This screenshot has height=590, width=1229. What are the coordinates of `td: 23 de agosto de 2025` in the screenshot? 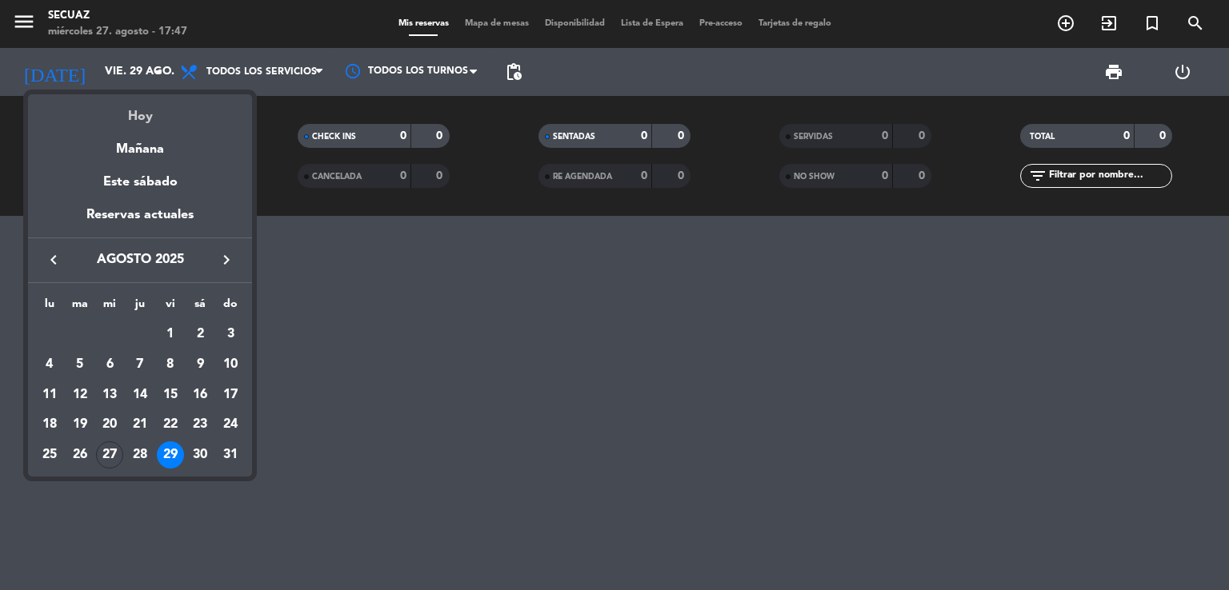 It's located at (201, 425).